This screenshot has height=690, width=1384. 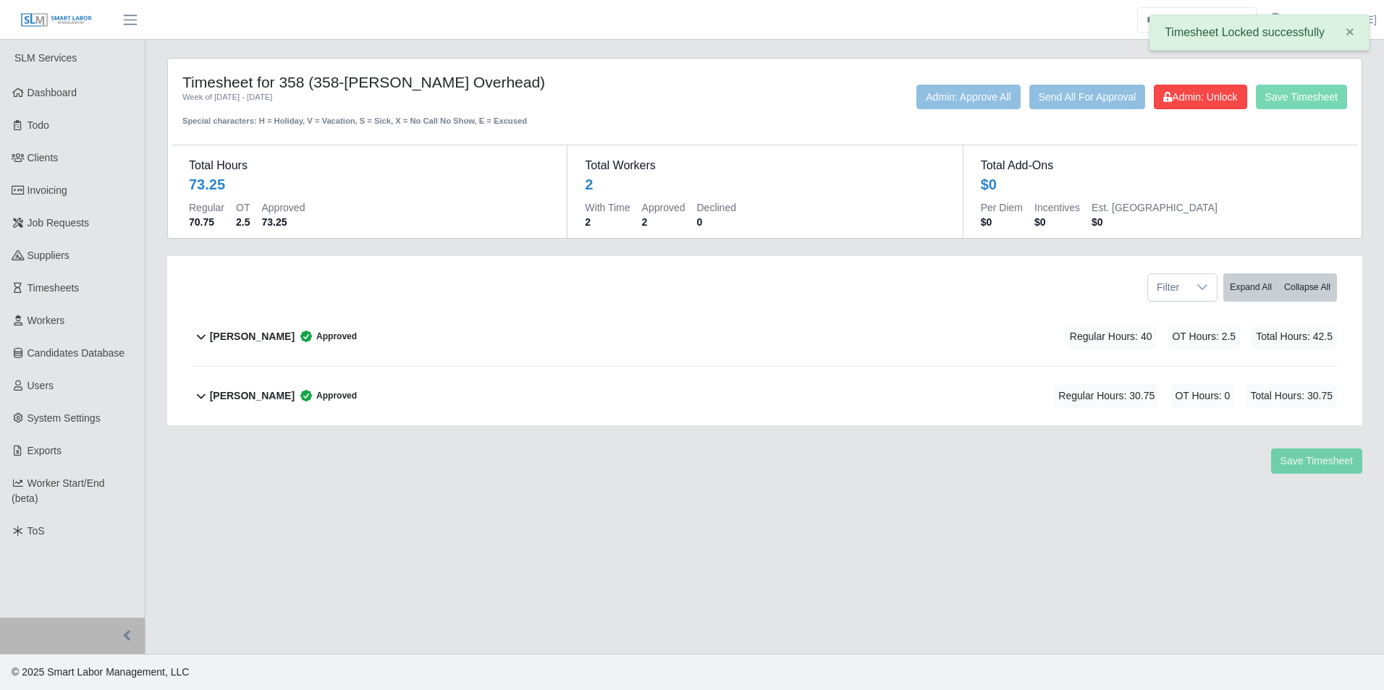 I want to click on span: System Settings, so click(x=64, y=418).